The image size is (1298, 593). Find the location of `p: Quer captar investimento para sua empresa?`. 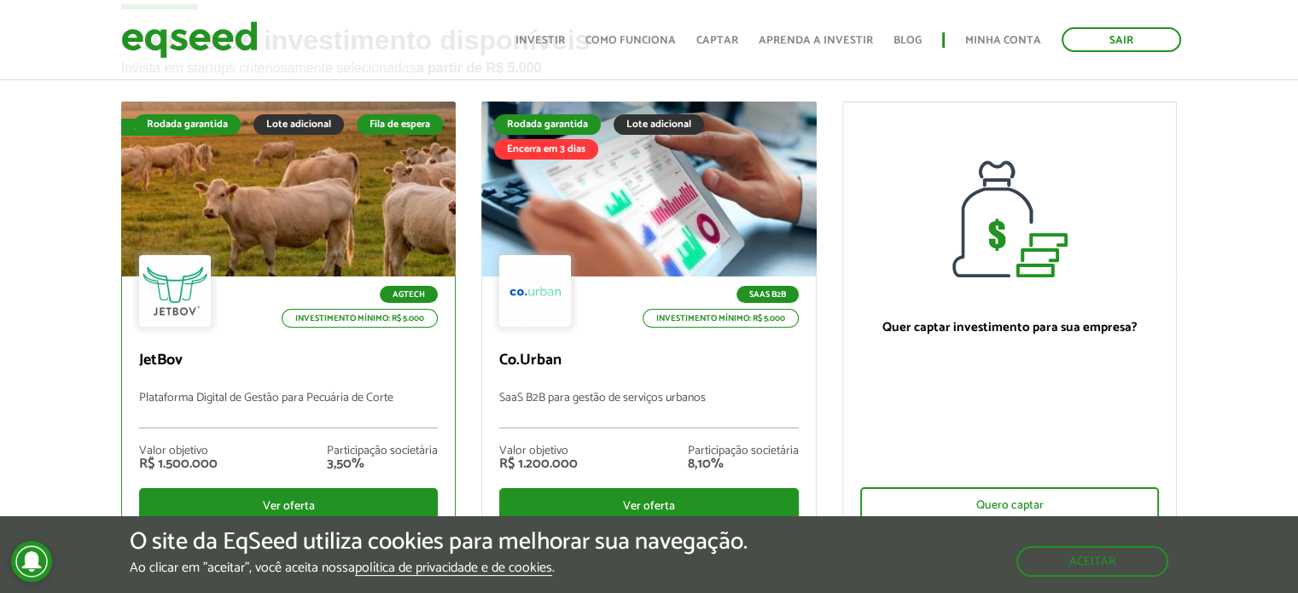

p: Quer captar investimento para sua empresa? is located at coordinates (1010, 328).